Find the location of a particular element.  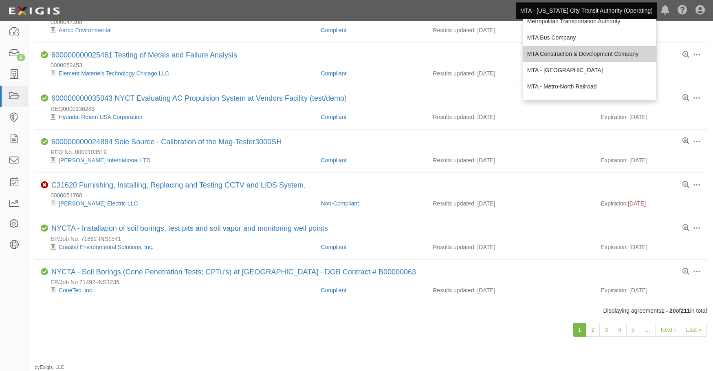

a: Last » is located at coordinates (694, 330).